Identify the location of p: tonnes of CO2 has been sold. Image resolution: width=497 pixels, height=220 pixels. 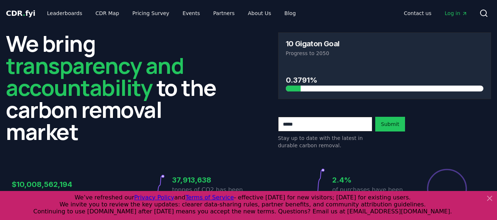
(211, 195).